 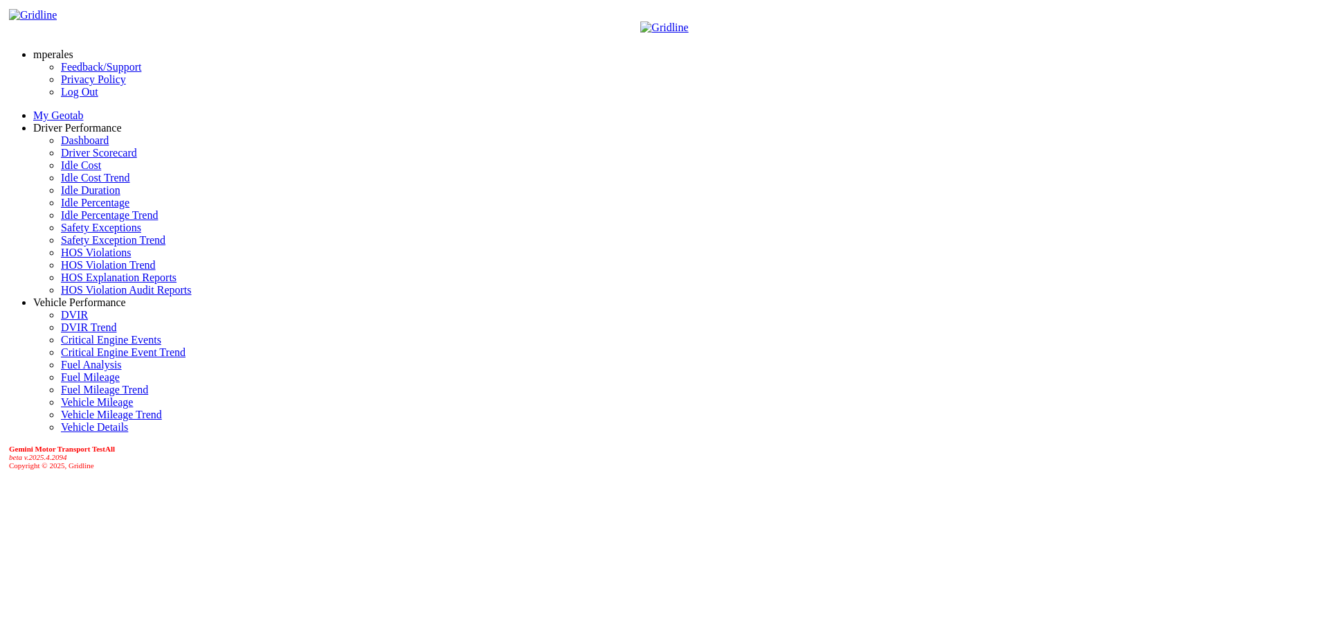 What do you see at coordinates (91, 364) in the screenshot?
I see `a: Fuel Analysis` at bounding box center [91, 364].